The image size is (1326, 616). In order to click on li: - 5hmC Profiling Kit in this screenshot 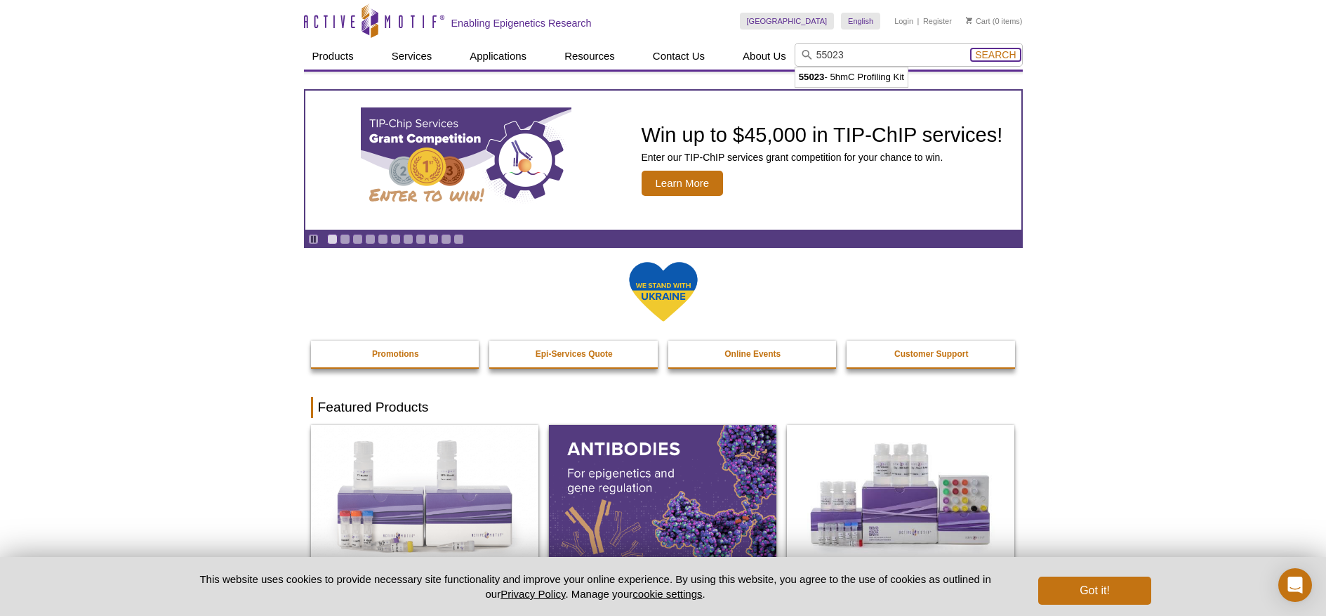, I will do `click(852, 77)`.